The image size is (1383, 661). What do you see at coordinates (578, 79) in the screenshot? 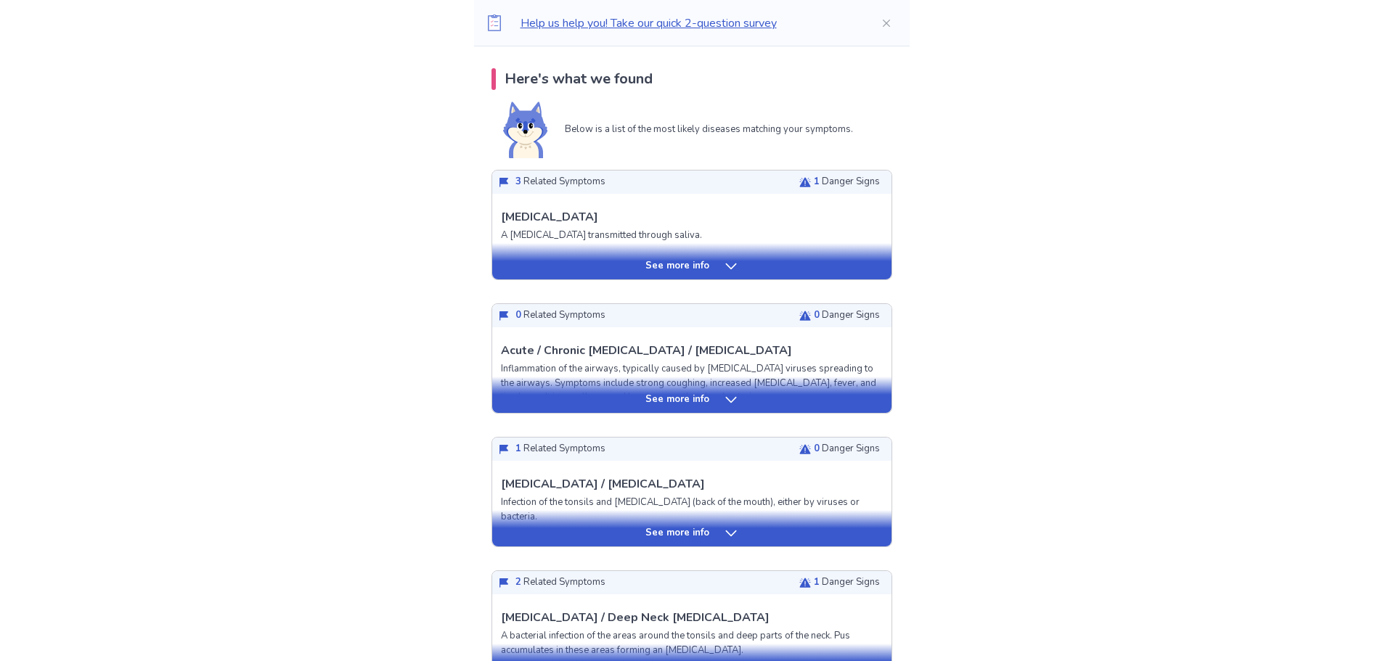
I see `p: Here's what we found` at bounding box center [578, 79].